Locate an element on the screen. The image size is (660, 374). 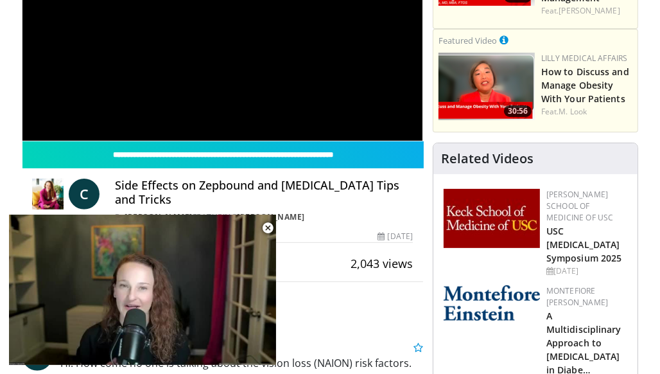
span: C is located at coordinates (84, 194).